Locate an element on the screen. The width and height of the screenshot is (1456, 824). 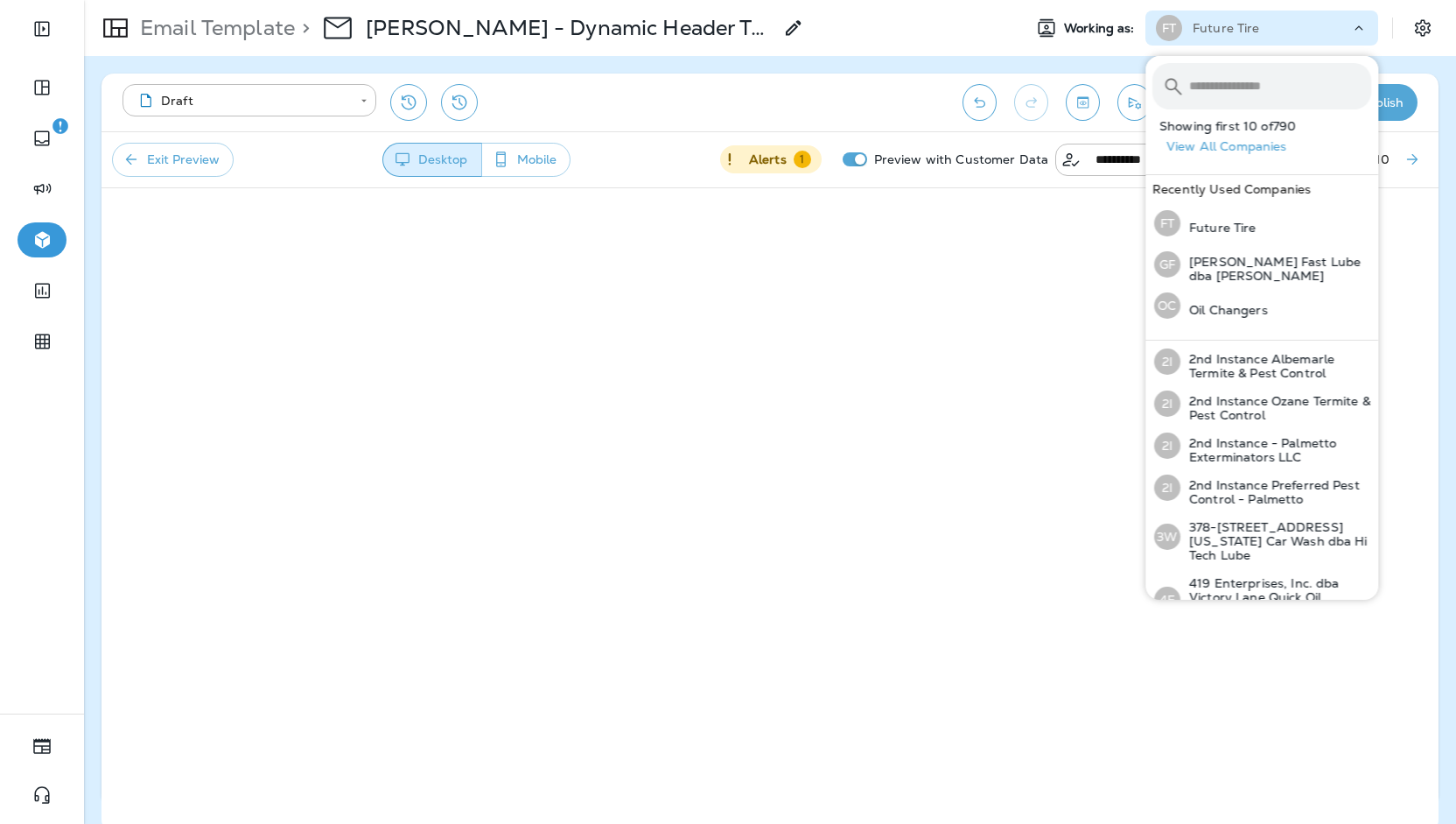
button: View All Companies is located at coordinates (1269, 146).